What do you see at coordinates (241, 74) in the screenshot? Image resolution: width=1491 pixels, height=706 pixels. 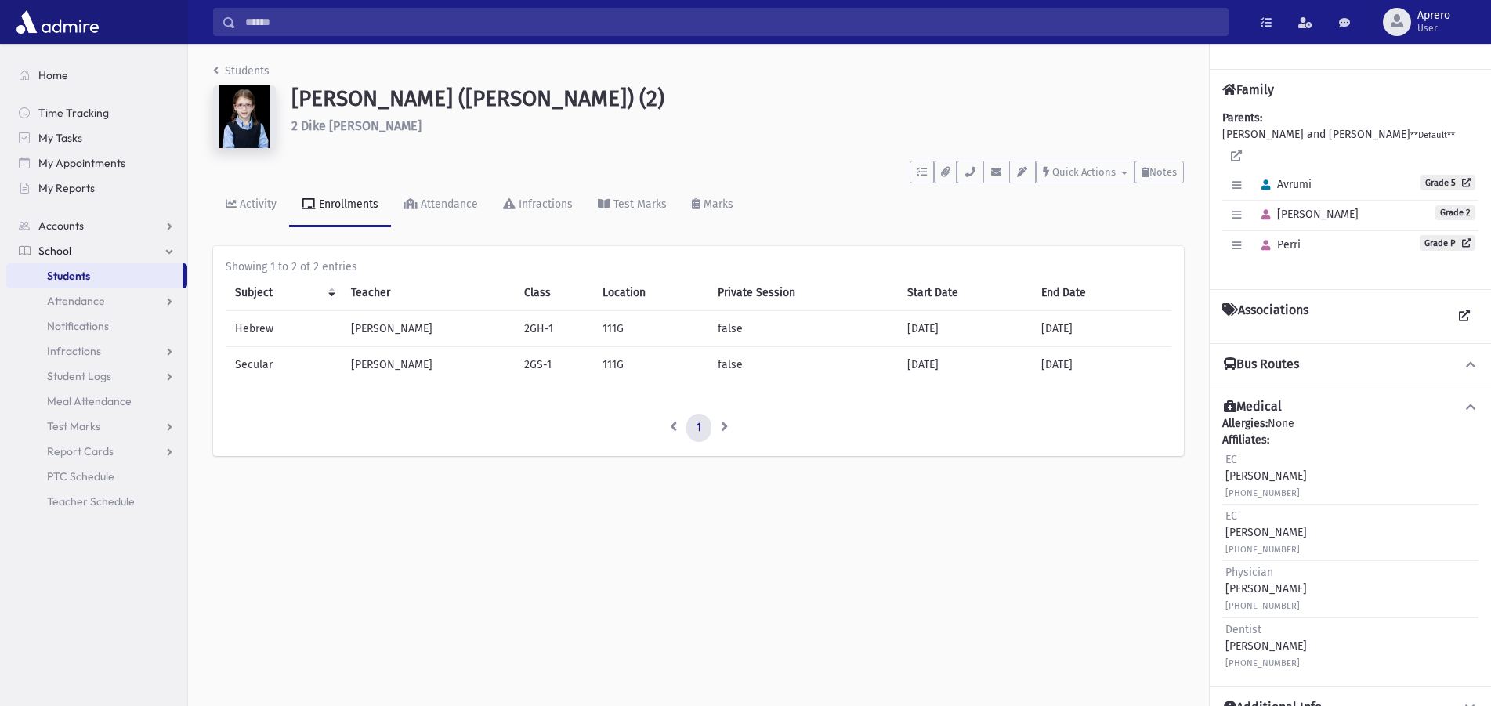 I see `nav: breadcrumb` at bounding box center [241, 74].